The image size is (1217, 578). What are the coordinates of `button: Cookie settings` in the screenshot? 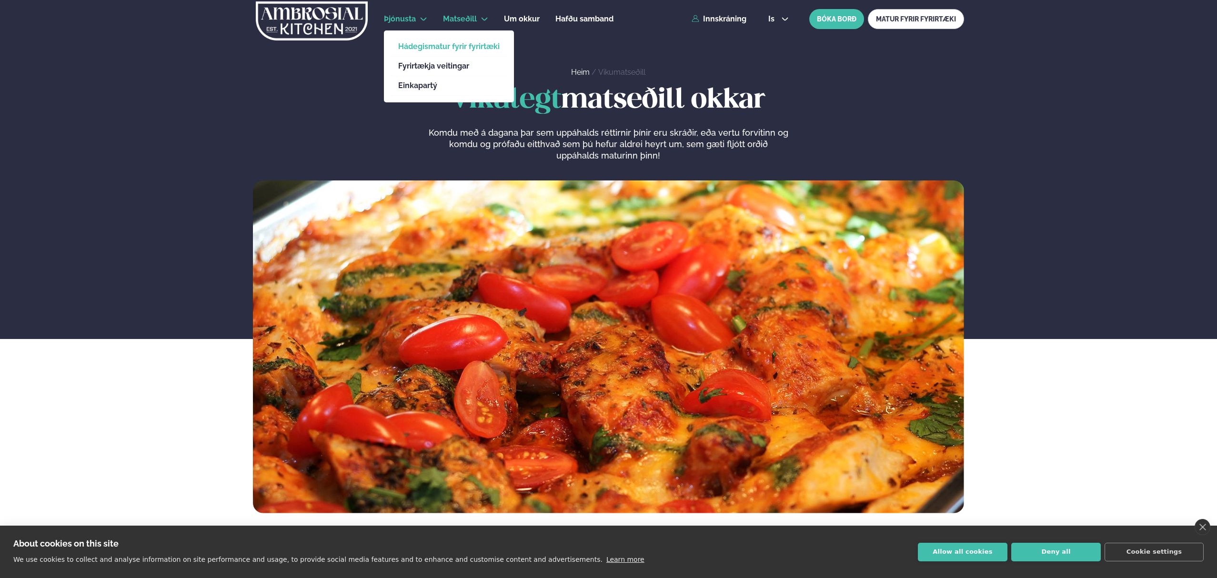 It's located at (1154, 552).